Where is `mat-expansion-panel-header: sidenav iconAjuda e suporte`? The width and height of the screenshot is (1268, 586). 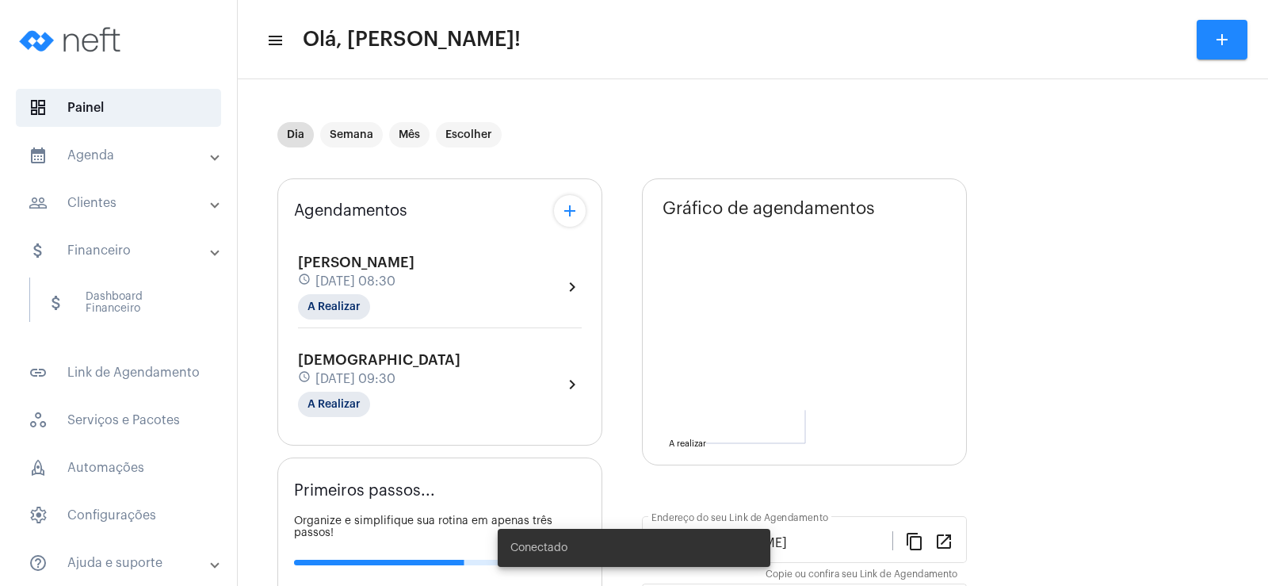
mat-expansion-panel-header: sidenav iconAjuda e suporte is located at coordinates (123, 563).